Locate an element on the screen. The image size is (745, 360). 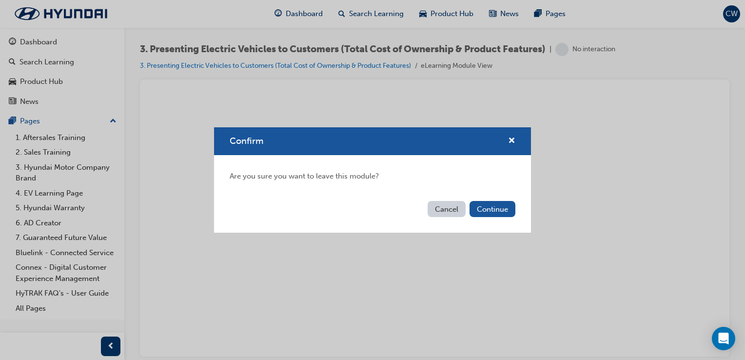
div: Open Intercom Messenger is located at coordinates (723, 338).